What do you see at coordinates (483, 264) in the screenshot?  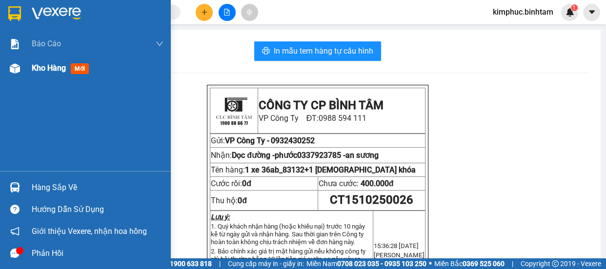 I see `strong: 0369 525 060` at bounding box center [483, 264].